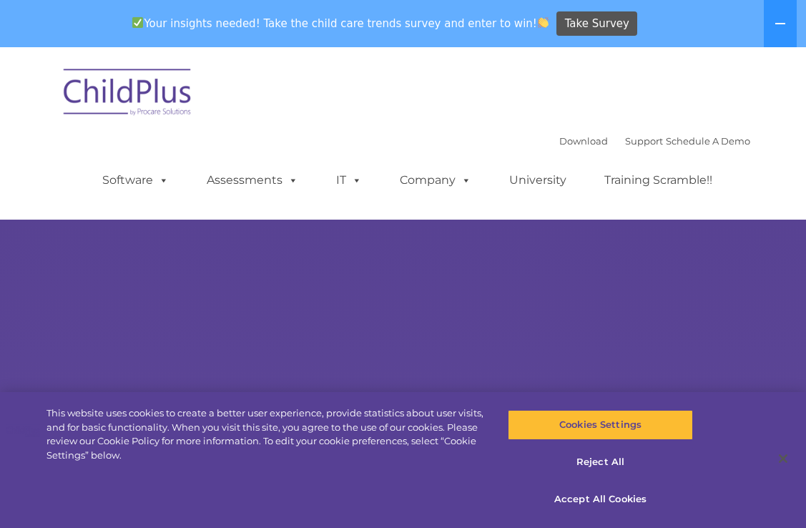 This screenshot has height=528, width=806. I want to click on div: This website uses cookies to create a better user experience, provide statistics about user visit..., so click(265, 434).